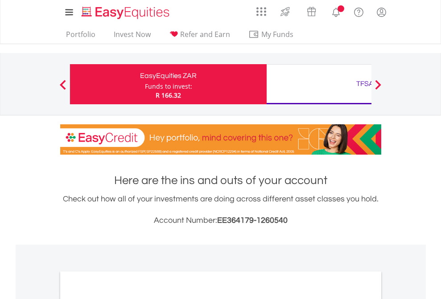 This screenshot has width=441, height=299. What do you see at coordinates (221, 210) in the screenshot?
I see `div: Check out how all of your investments are doing across different asset classes you hold.` at bounding box center [221, 210].